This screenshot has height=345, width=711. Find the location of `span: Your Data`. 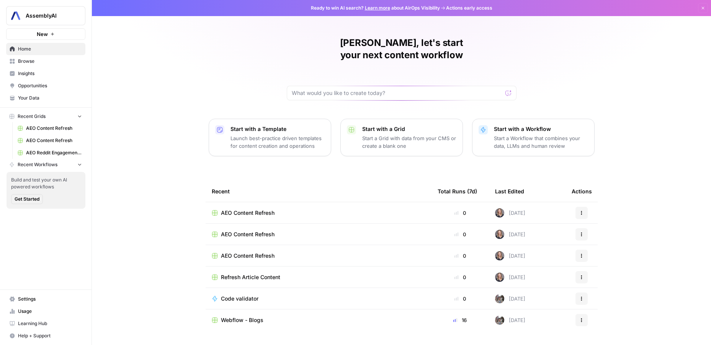

span: Your Data is located at coordinates (50, 98).